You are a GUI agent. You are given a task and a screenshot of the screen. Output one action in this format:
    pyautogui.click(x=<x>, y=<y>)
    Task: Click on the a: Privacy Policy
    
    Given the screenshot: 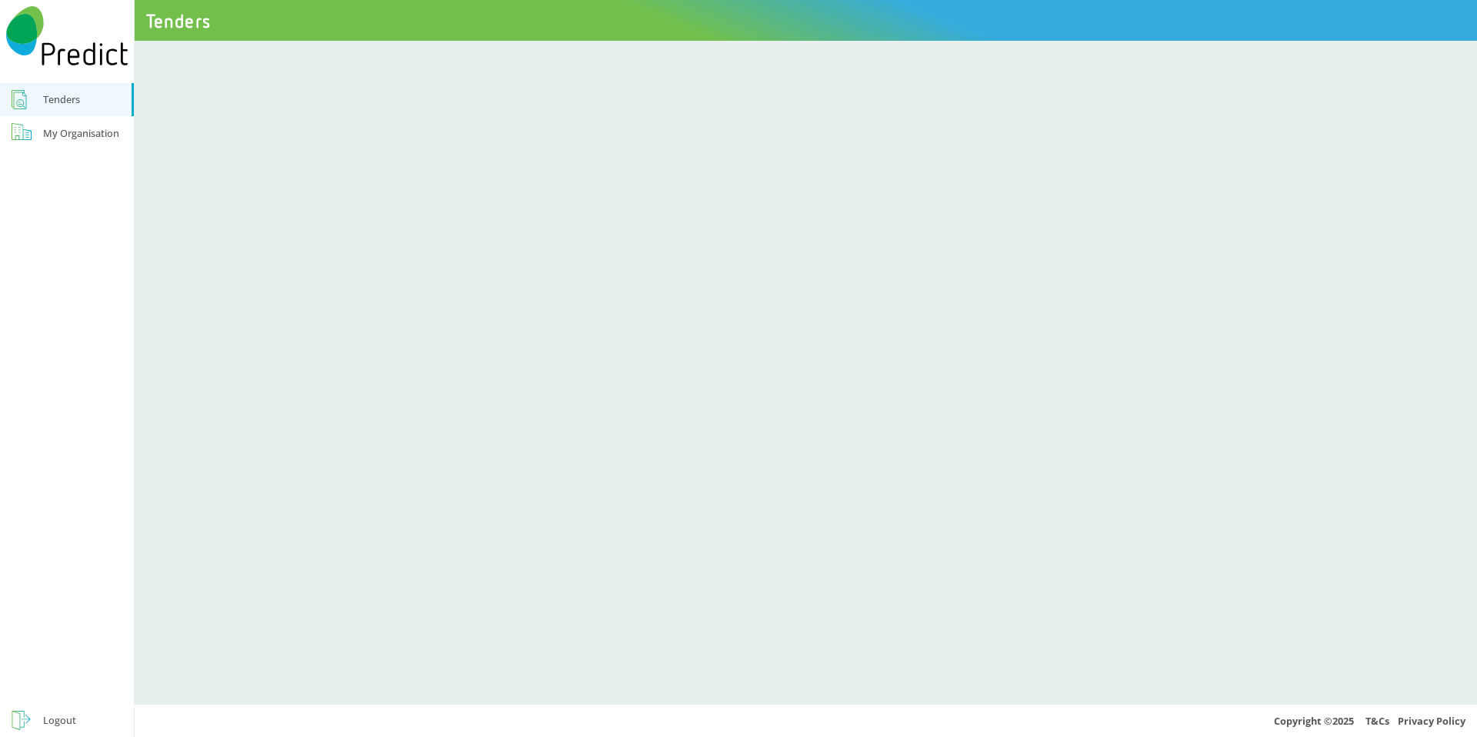 What is the action you would take?
    pyautogui.click(x=1431, y=721)
    